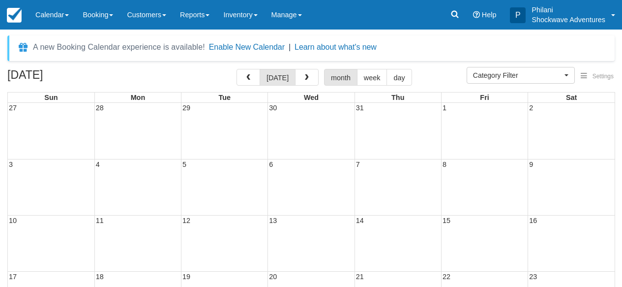  What do you see at coordinates (100, 108) in the screenshot?
I see `span: 28` at bounding box center [100, 108].